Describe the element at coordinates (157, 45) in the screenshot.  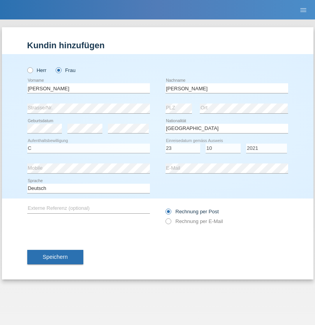
I see `h1: Kundin hinzufügen` at that location.